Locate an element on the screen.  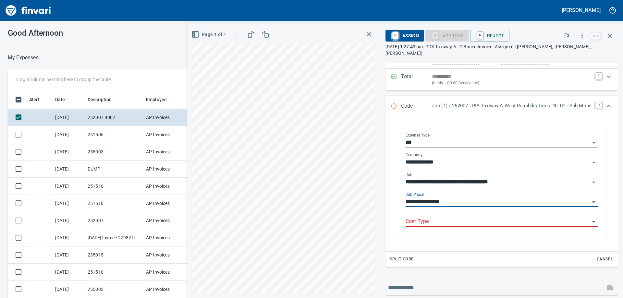
span: Split Code is located at coordinates (402, 259).